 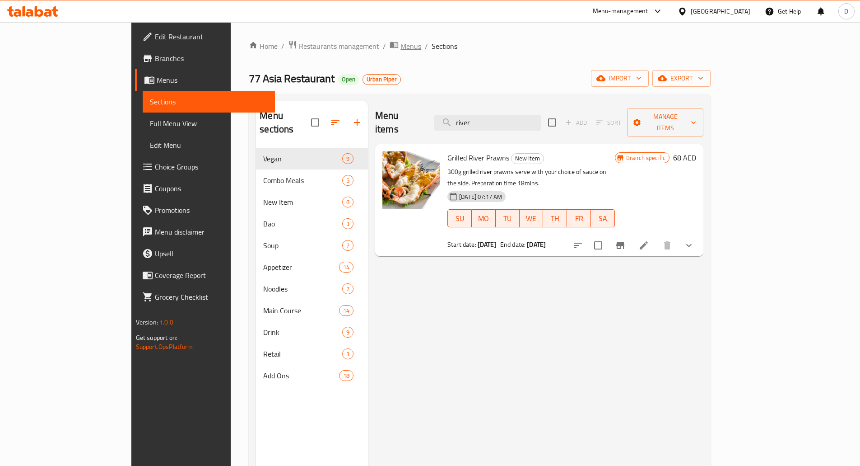 What do you see at coordinates (555, 218) in the screenshot?
I see `button: TH` at bounding box center [555, 218].